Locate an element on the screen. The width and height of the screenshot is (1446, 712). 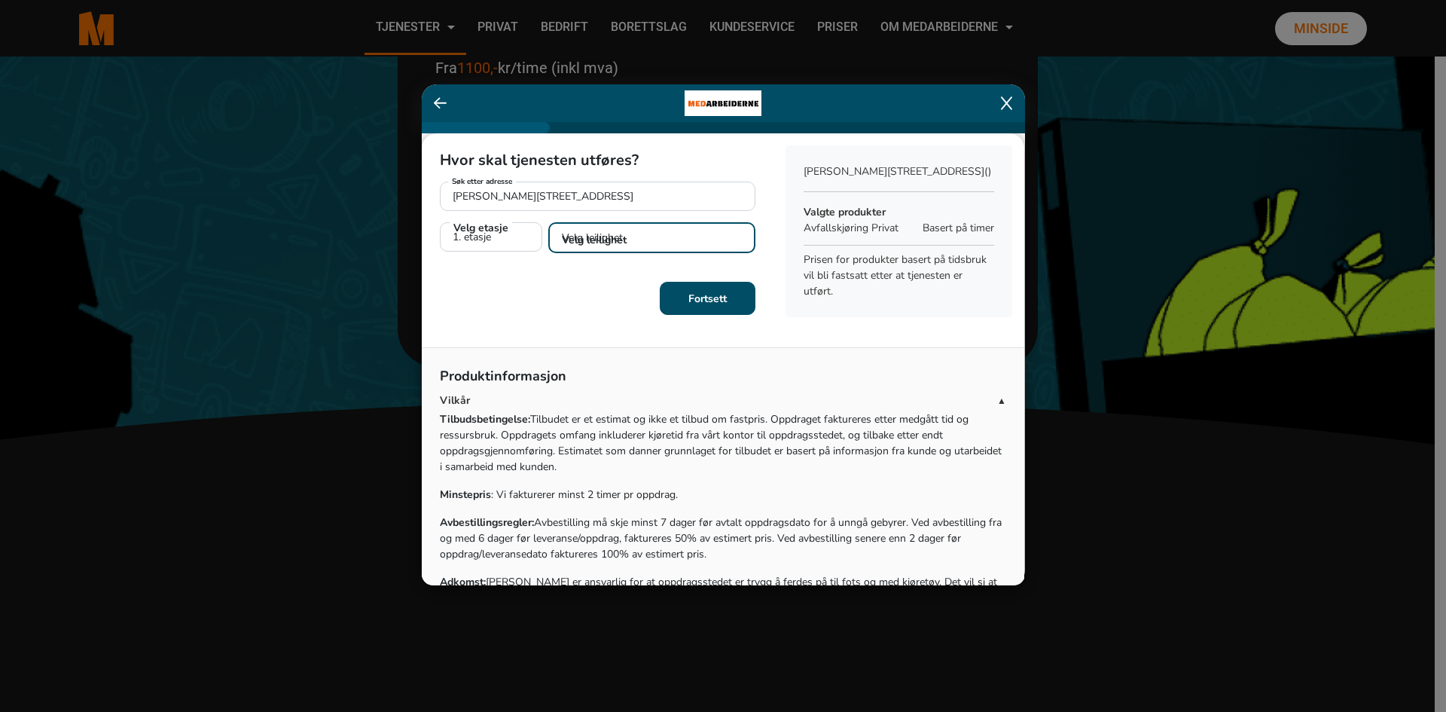
img: bacdd172-0455-430b-bf8f-cf411a8648e0 is located at coordinates (723, 103).